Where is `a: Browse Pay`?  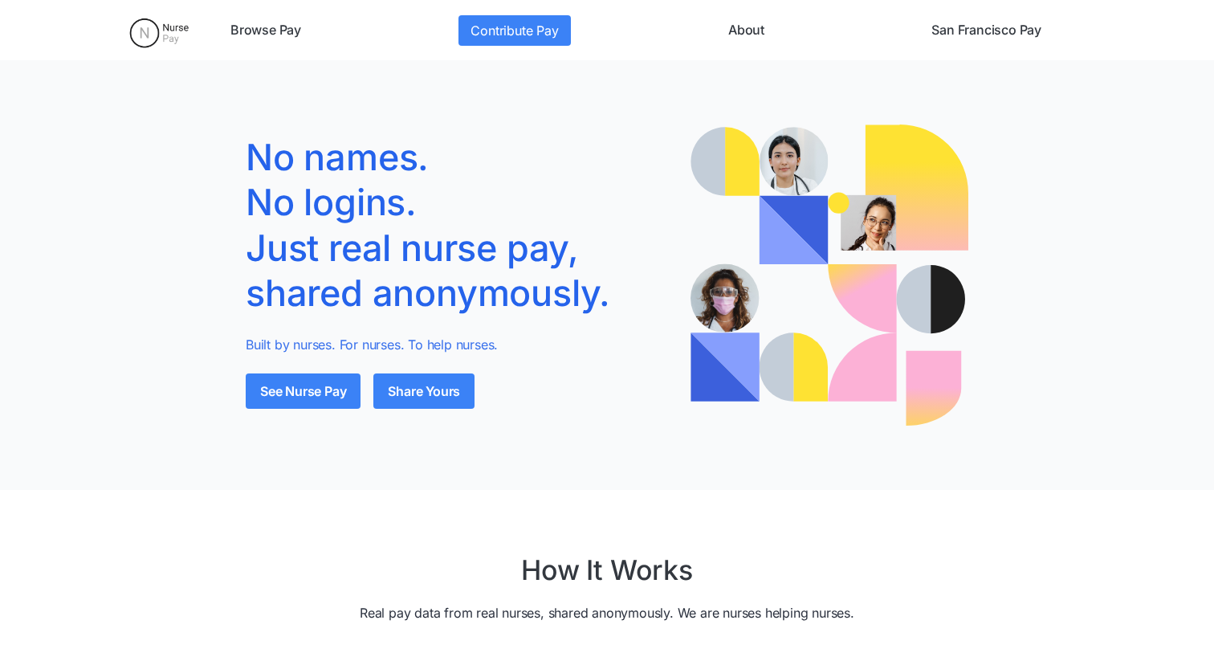 a: Browse Pay is located at coordinates (266, 31).